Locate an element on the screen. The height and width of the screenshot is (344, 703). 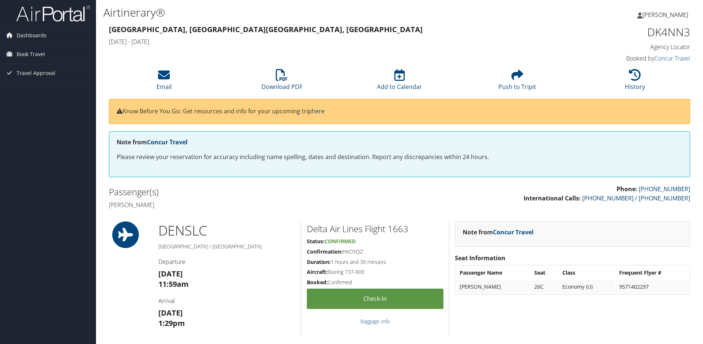
h2: Delta Air Lines Flight 1663 is located at coordinates (375, 229).